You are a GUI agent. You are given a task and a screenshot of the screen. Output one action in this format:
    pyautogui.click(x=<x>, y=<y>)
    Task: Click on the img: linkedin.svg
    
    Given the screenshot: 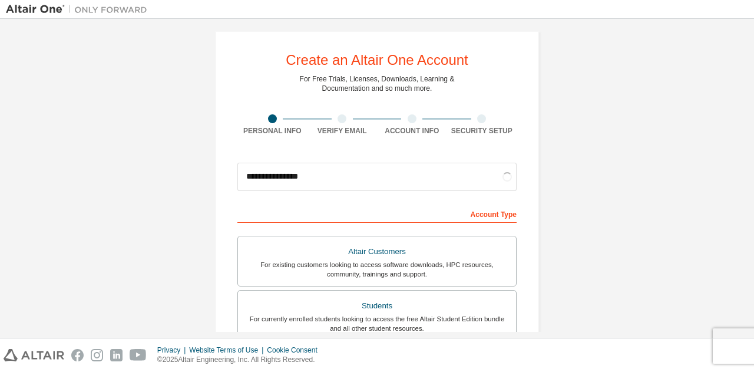 What is the action you would take?
    pyautogui.click(x=116, y=355)
    